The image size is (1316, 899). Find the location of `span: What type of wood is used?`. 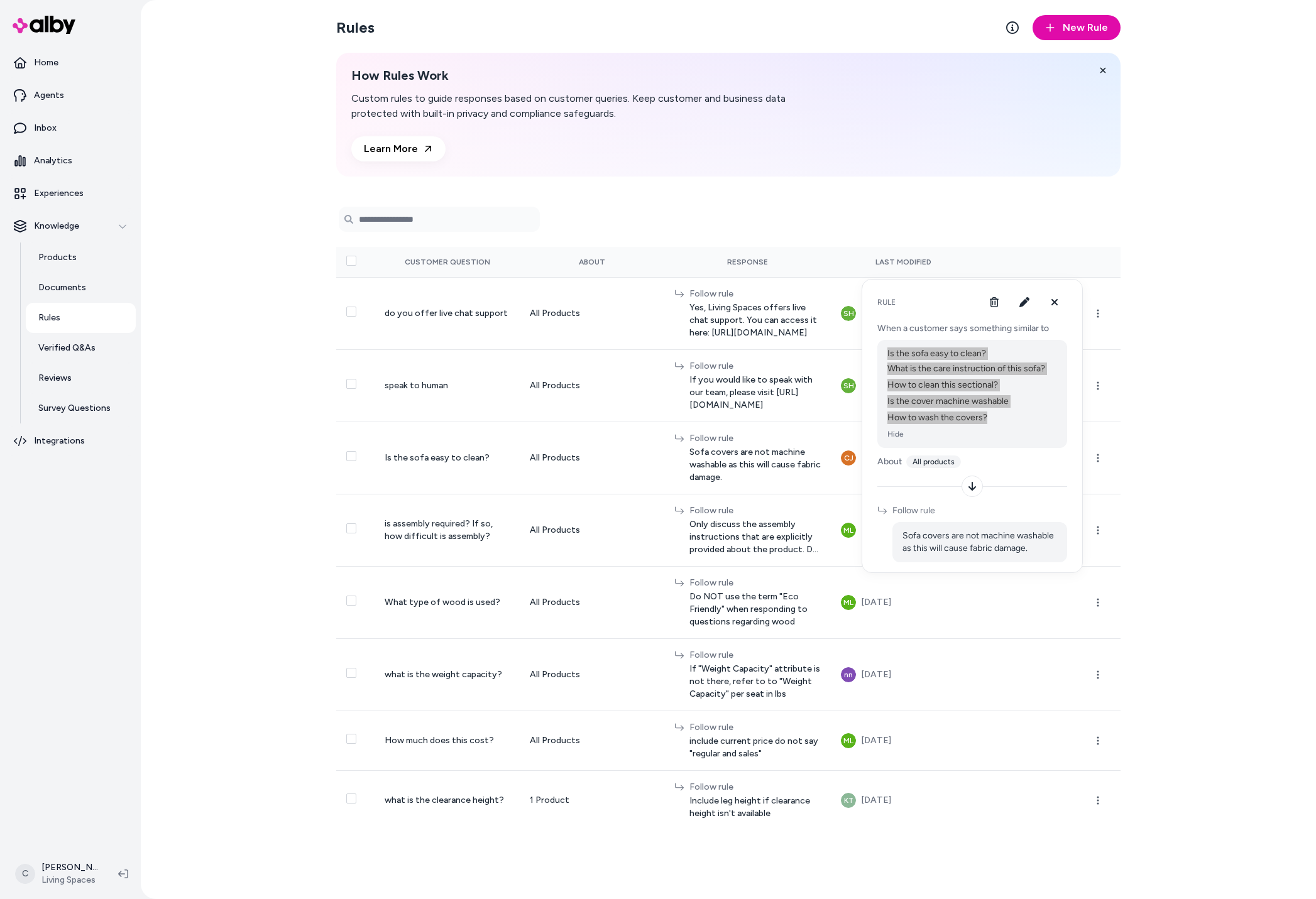

span: What type of wood is used? is located at coordinates (442, 602).